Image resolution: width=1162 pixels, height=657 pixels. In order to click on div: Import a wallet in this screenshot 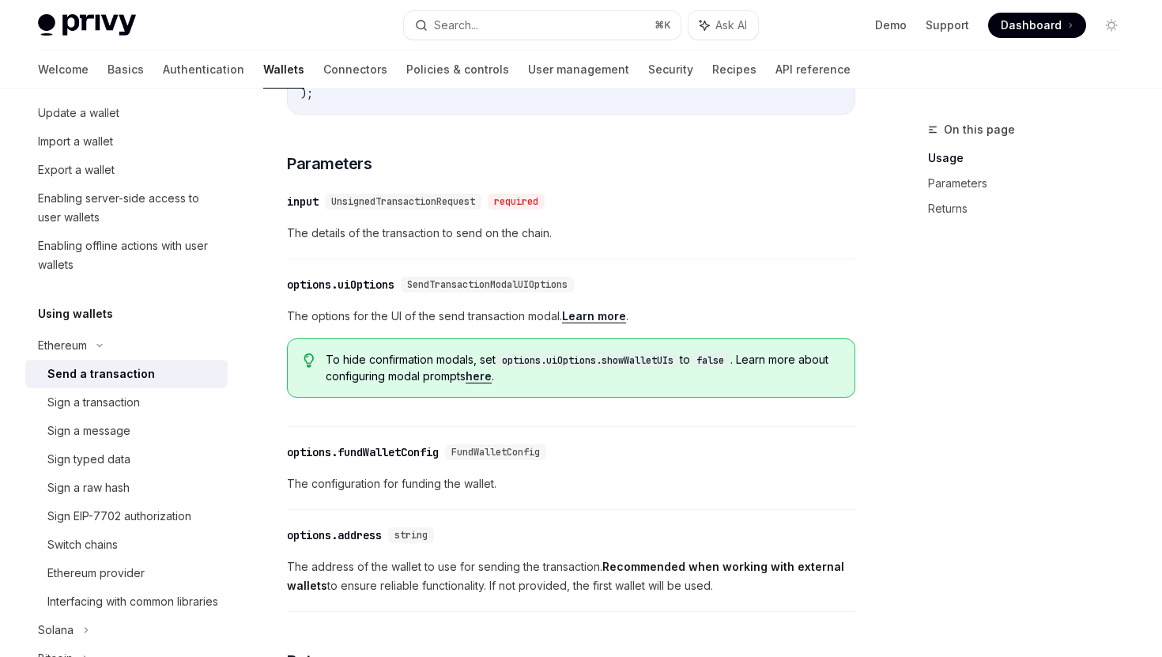, I will do `click(75, 141)`.